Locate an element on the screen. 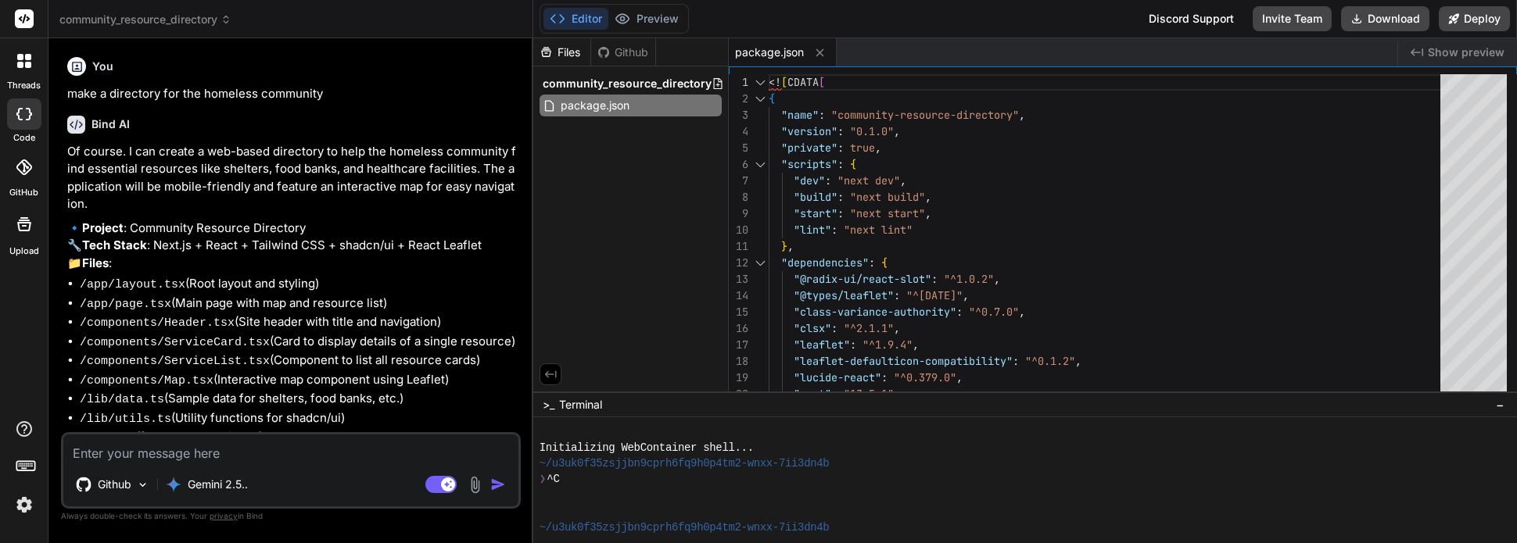 Image resolution: width=1517 pixels, height=543 pixels. label: code is located at coordinates (24, 138).